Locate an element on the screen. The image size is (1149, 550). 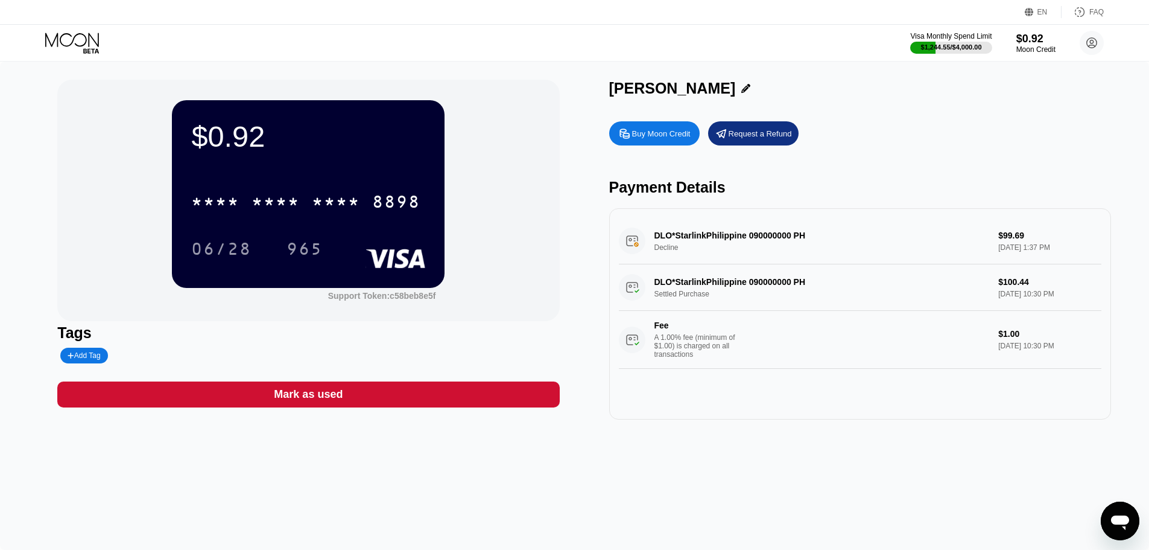
div: $1.00 is located at coordinates (1050, 334).